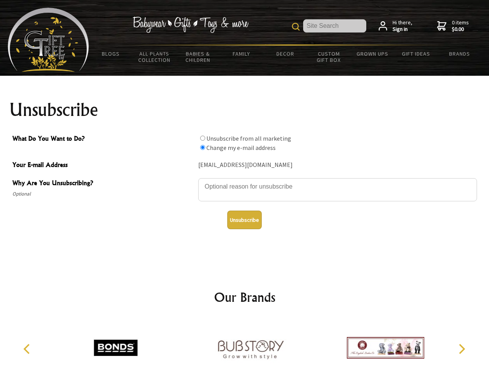  I want to click on h1: Unsubscribe, so click(245, 110).